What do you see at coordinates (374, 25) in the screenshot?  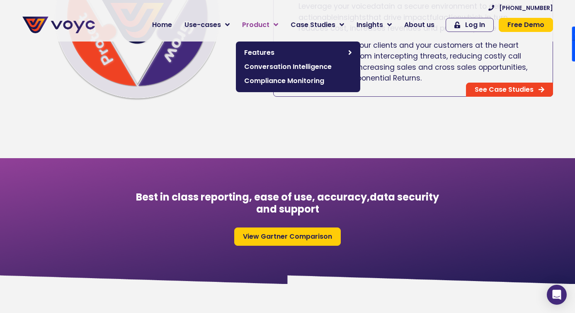 I see `a: Insights` at bounding box center [374, 25].